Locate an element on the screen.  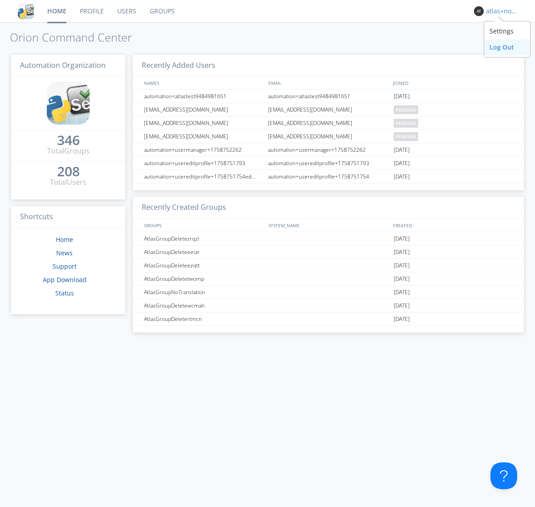
div: Total Groups is located at coordinates (68, 151).